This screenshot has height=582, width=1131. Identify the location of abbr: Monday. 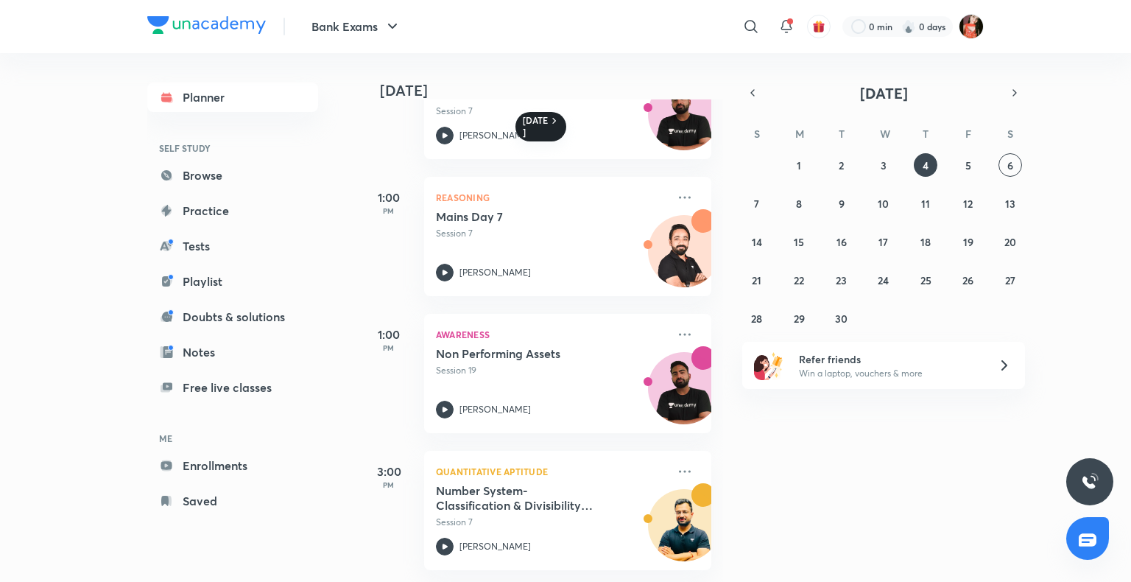
(800, 133).